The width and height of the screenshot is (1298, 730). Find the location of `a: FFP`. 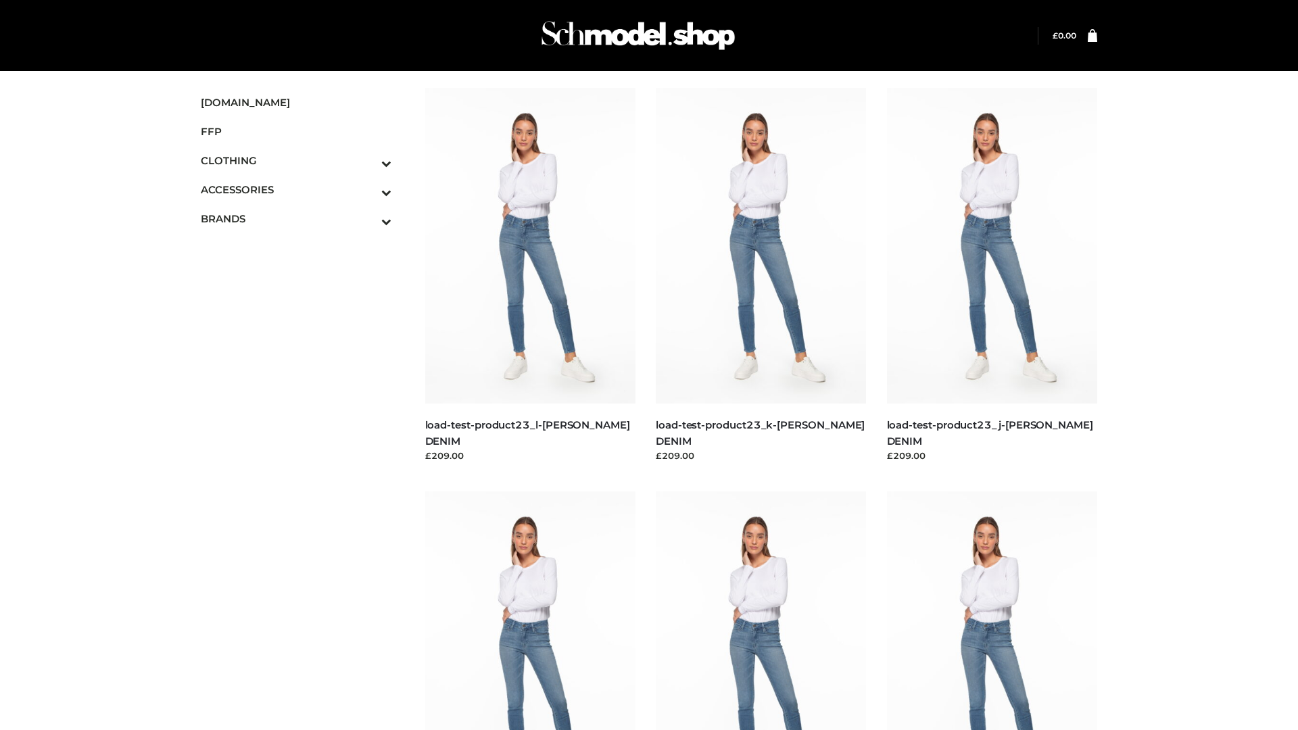

a: FFP is located at coordinates (296, 131).